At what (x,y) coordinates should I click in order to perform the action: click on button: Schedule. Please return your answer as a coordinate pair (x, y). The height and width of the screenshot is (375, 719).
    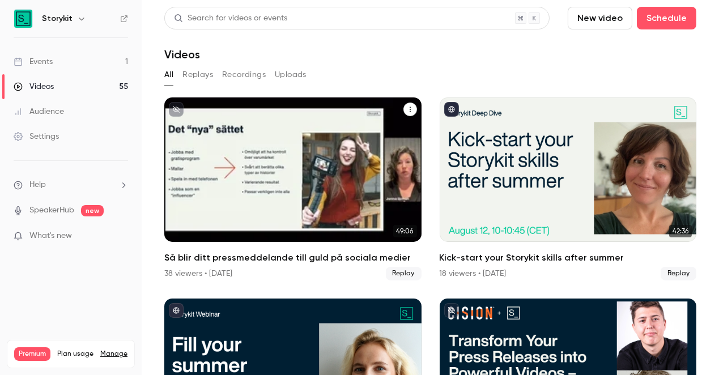
    Looking at the image, I should click on (666, 18).